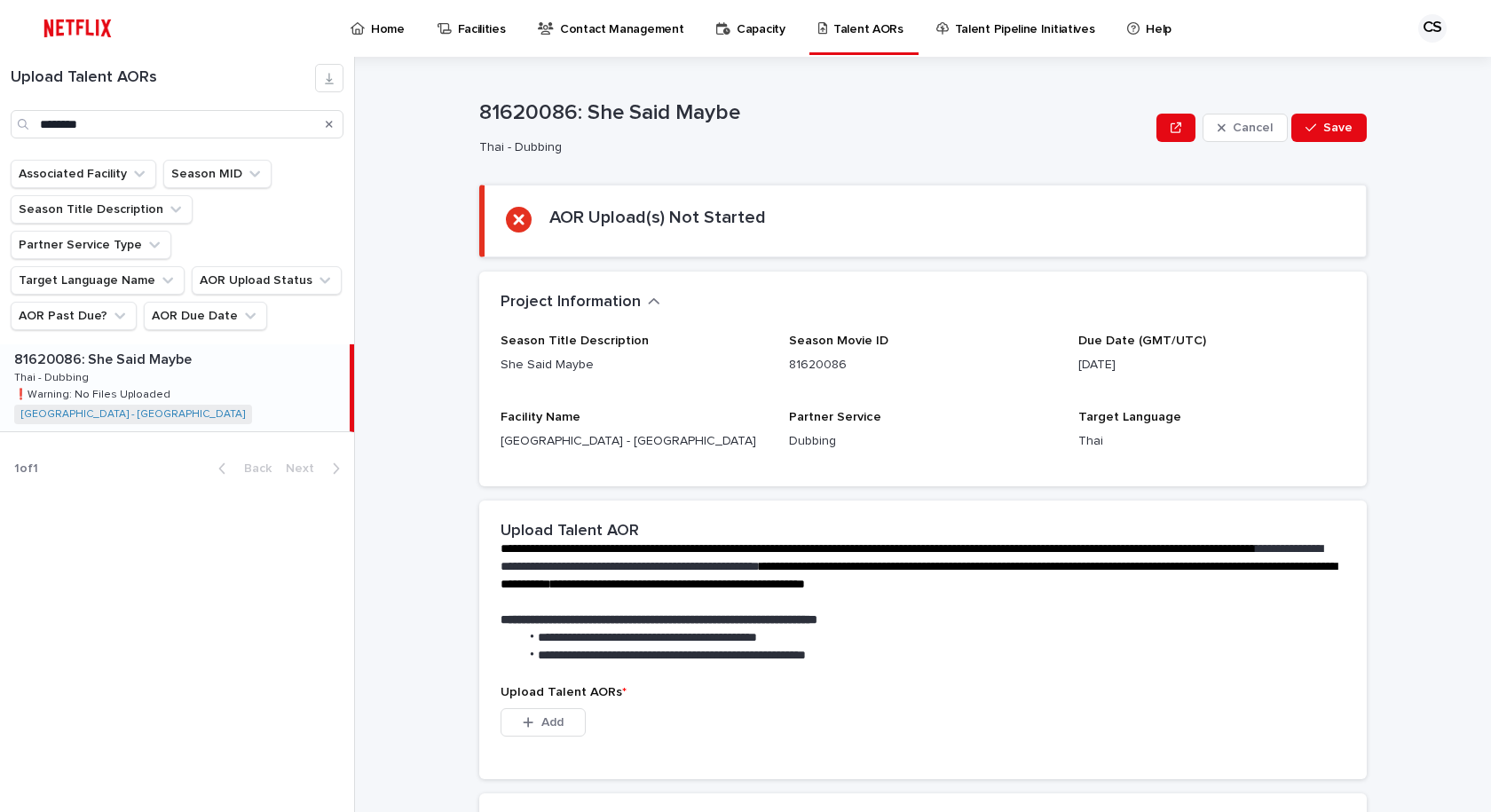 The width and height of the screenshot is (1491, 812). Describe the element at coordinates (581, 302) in the screenshot. I see `button: Project Information` at that location.